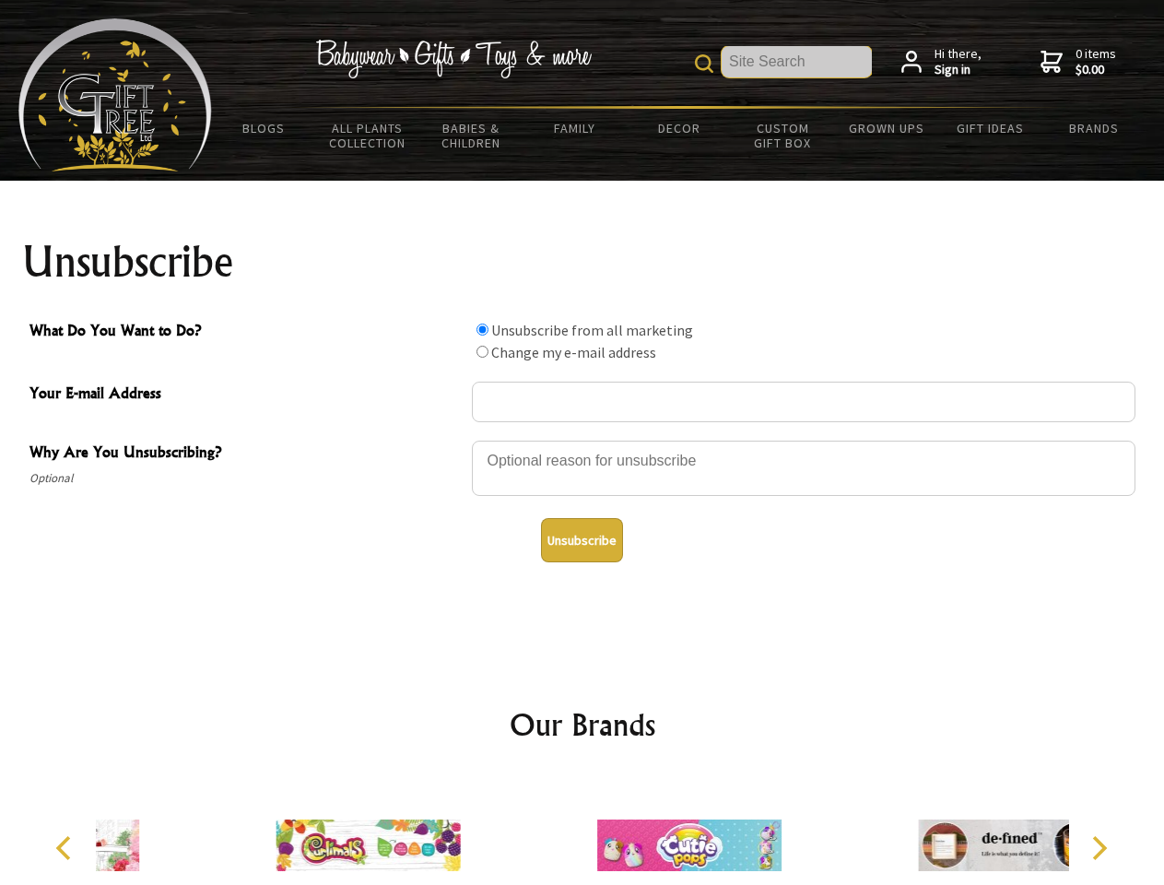 This screenshot has width=1164, height=885. Describe the element at coordinates (1098, 848) in the screenshot. I see `button: Next` at that location.